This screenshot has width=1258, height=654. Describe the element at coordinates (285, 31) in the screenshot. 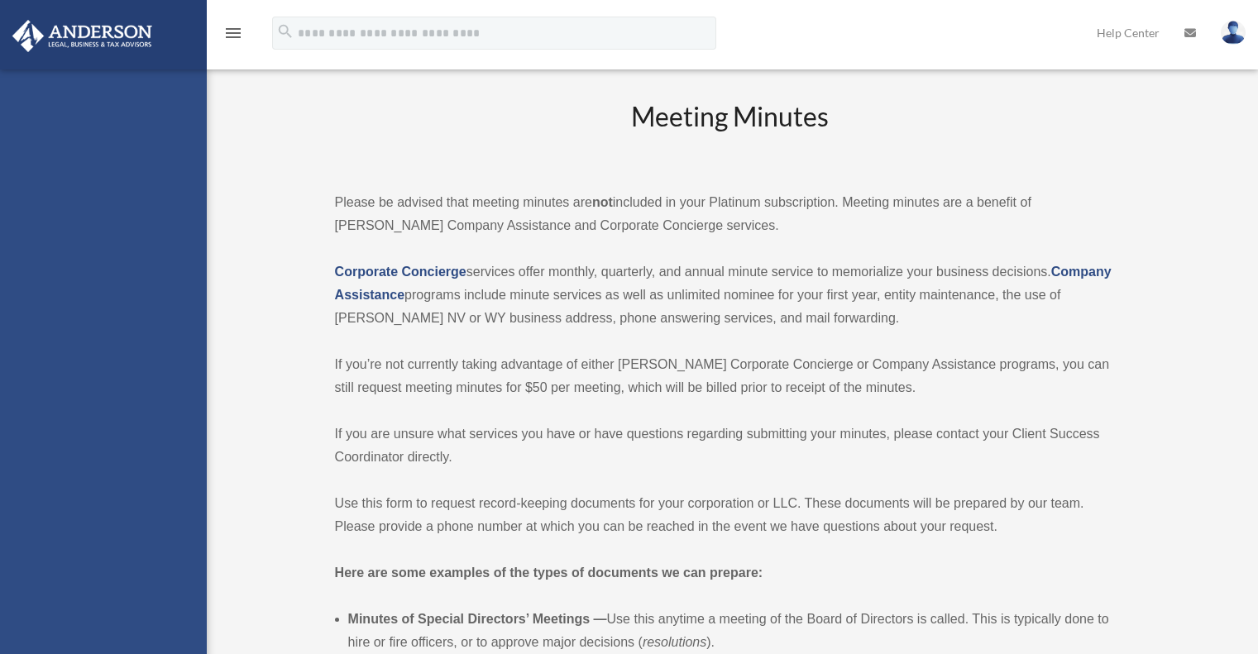

I see `i: search` at that location.